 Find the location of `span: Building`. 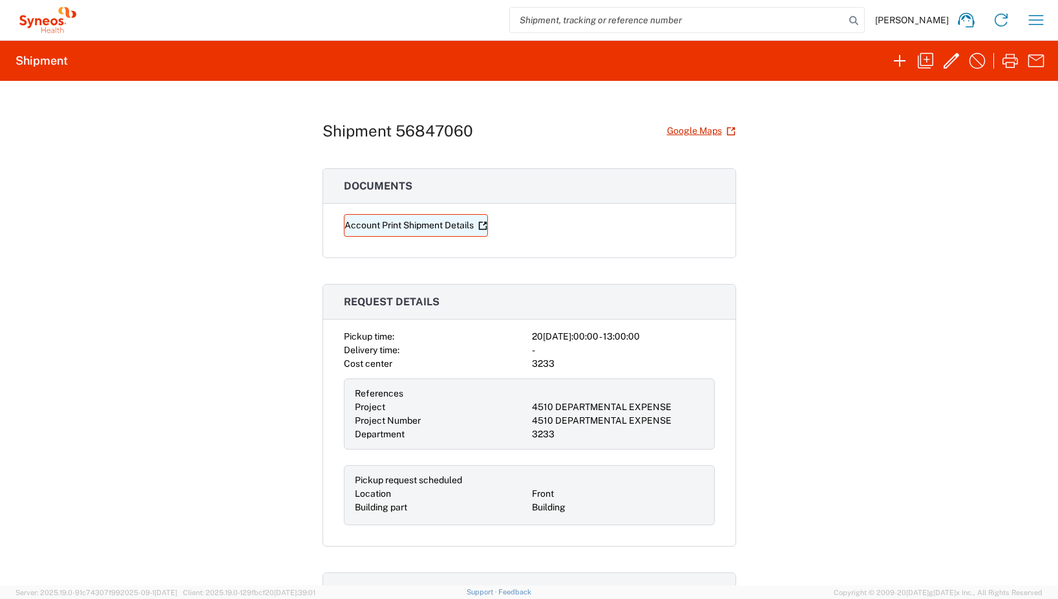

span: Building is located at coordinates (549, 507).